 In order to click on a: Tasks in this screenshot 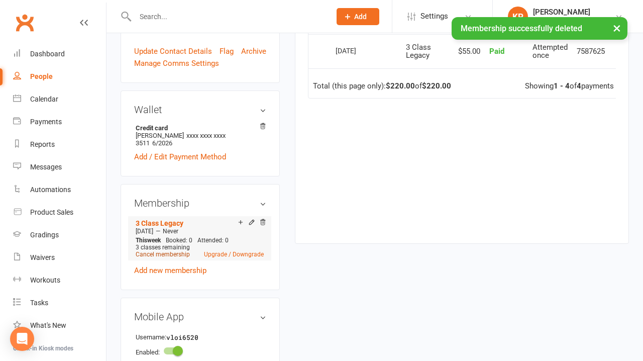, I will do `click(59, 302)`.